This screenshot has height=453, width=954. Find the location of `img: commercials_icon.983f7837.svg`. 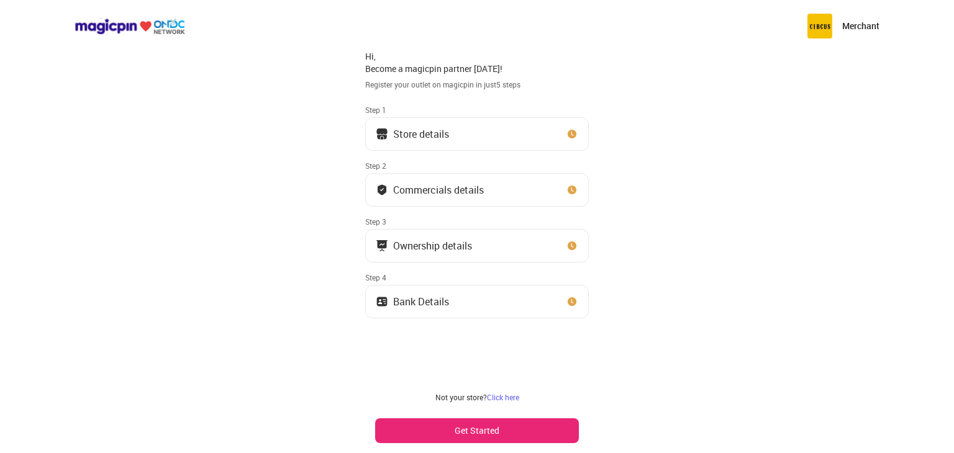

img: commercials_icon.983f7837.svg is located at coordinates (382, 246).